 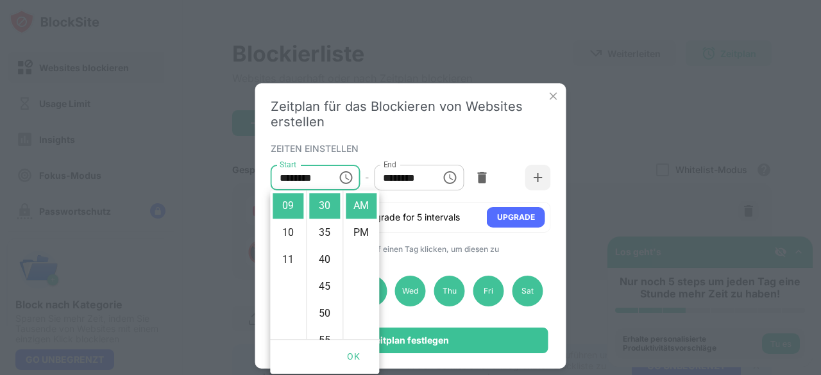 What do you see at coordinates (527, 291) in the screenshot?
I see `div: Sat` at bounding box center [527, 291].